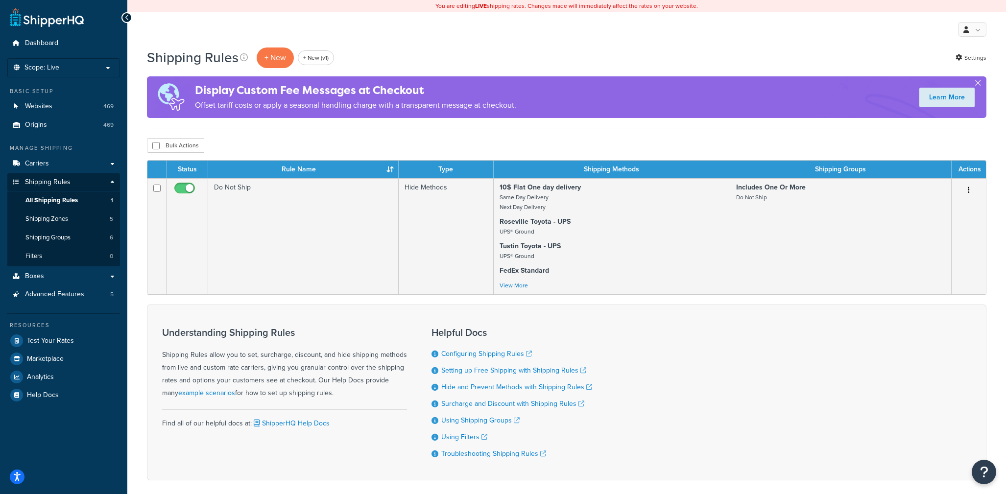  Describe the element at coordinates (40, 377) in the screenshot. I see `span: Analytics` at that location.